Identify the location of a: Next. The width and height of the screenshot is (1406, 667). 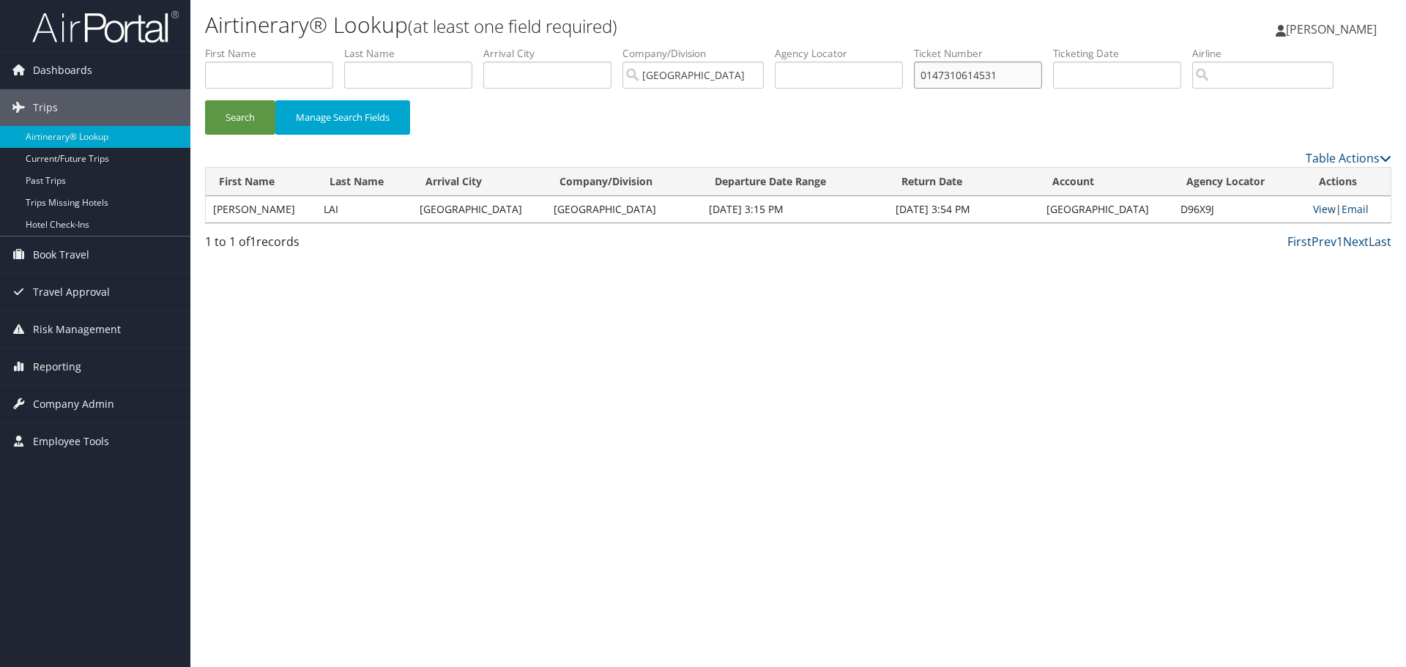
(1356, 242).